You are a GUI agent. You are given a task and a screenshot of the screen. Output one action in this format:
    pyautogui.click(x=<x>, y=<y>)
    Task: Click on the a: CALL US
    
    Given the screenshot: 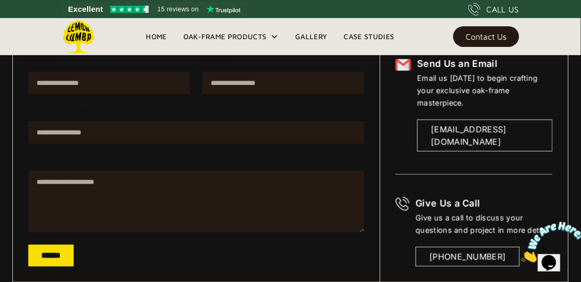 What is the action you would take?
    pyautogui.click(x=493, y=9)
    